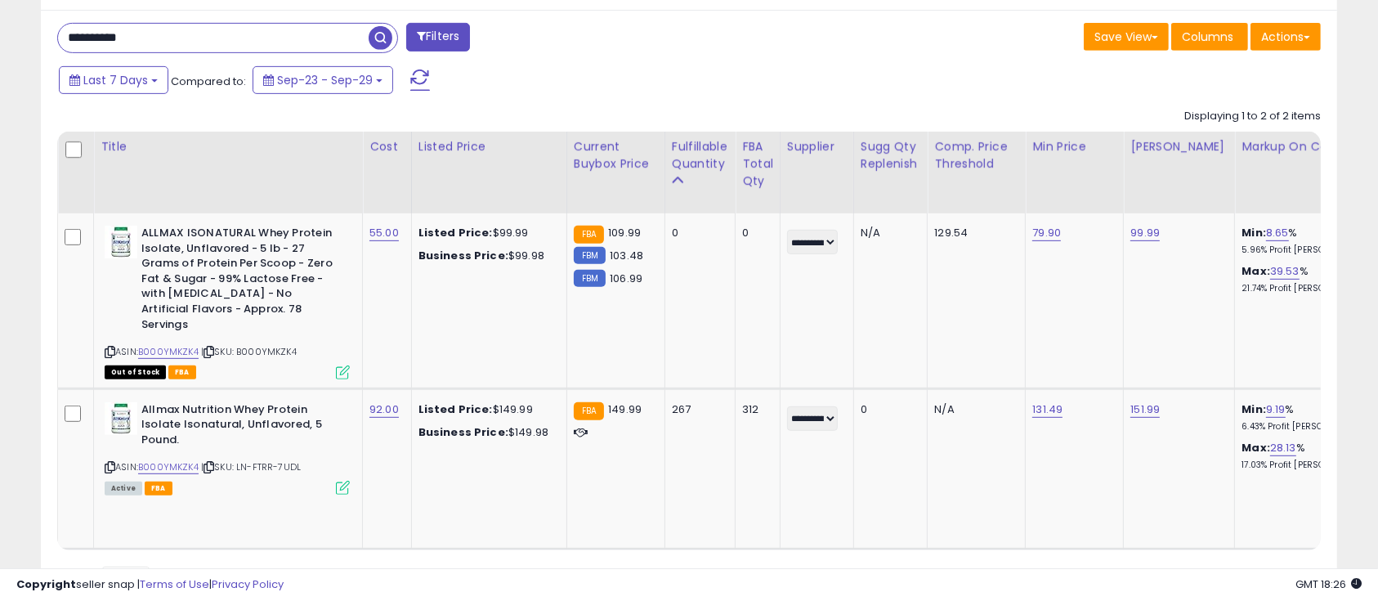  What do you see at coordinates (1046, 233) in the screenshot?
I see `a: 79.90` at bounding box center [1046, 233].